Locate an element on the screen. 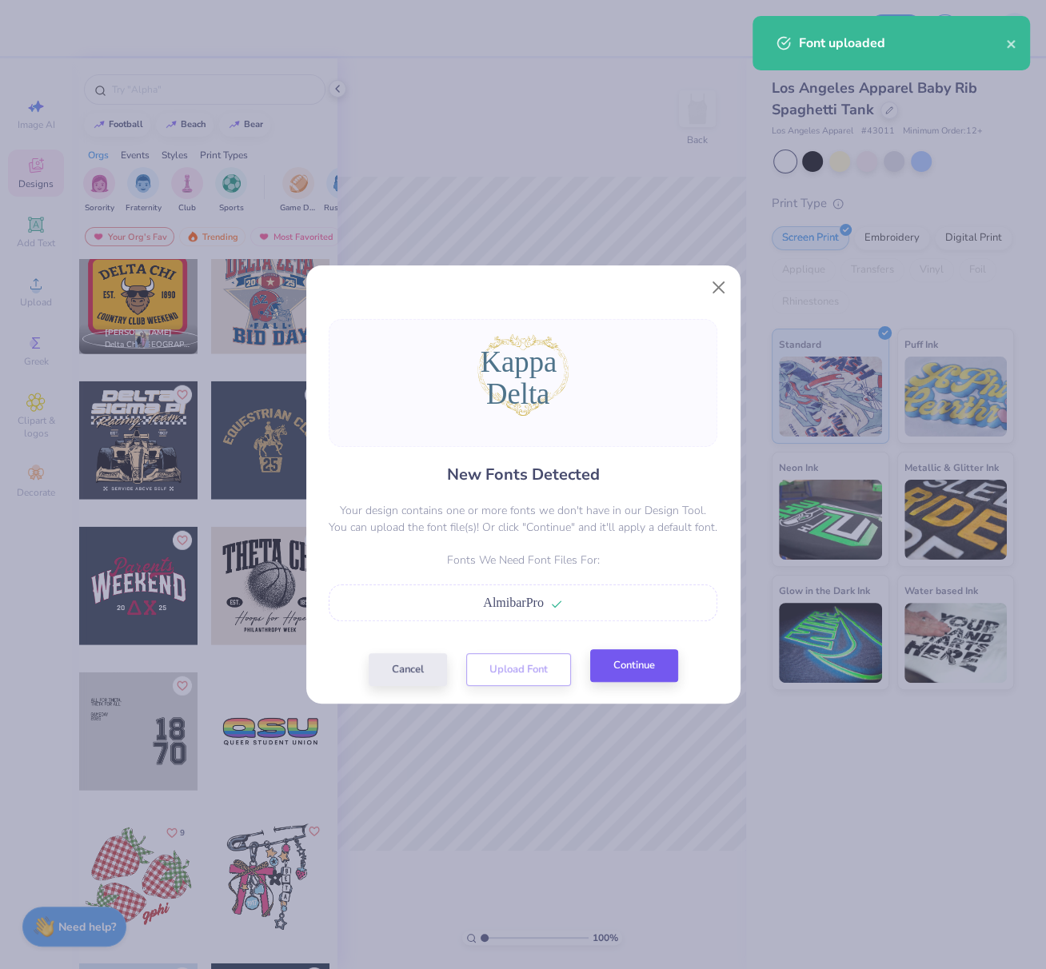 The image size is (1046, 969). button: close is located at coordinates (1012, 43).